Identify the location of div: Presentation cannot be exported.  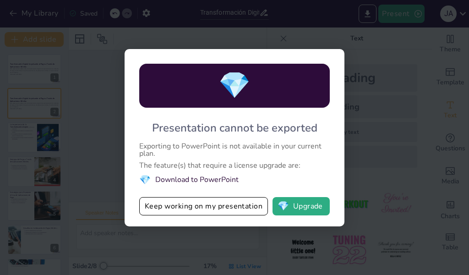
(234, 128).